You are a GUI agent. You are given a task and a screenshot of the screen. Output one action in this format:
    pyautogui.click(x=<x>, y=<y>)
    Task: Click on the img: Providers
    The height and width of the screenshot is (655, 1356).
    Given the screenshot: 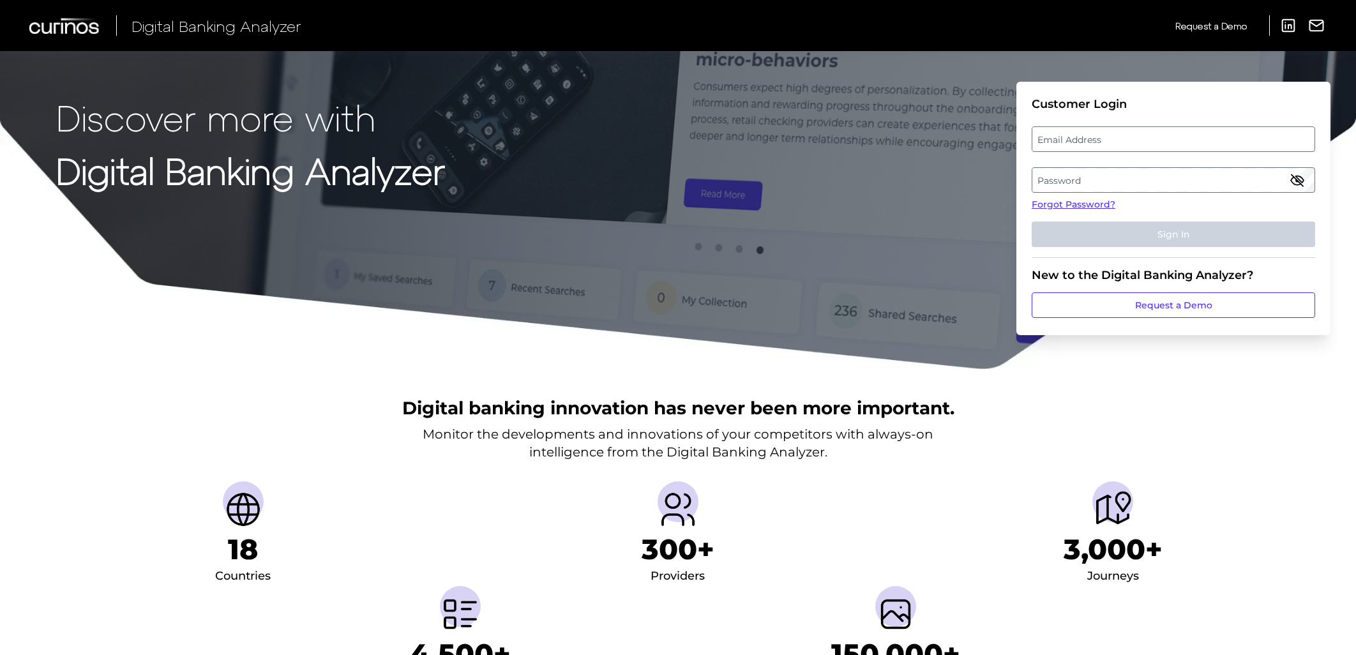 What is the action you would take?
    pyautogui.click(x=678, y=510)
    